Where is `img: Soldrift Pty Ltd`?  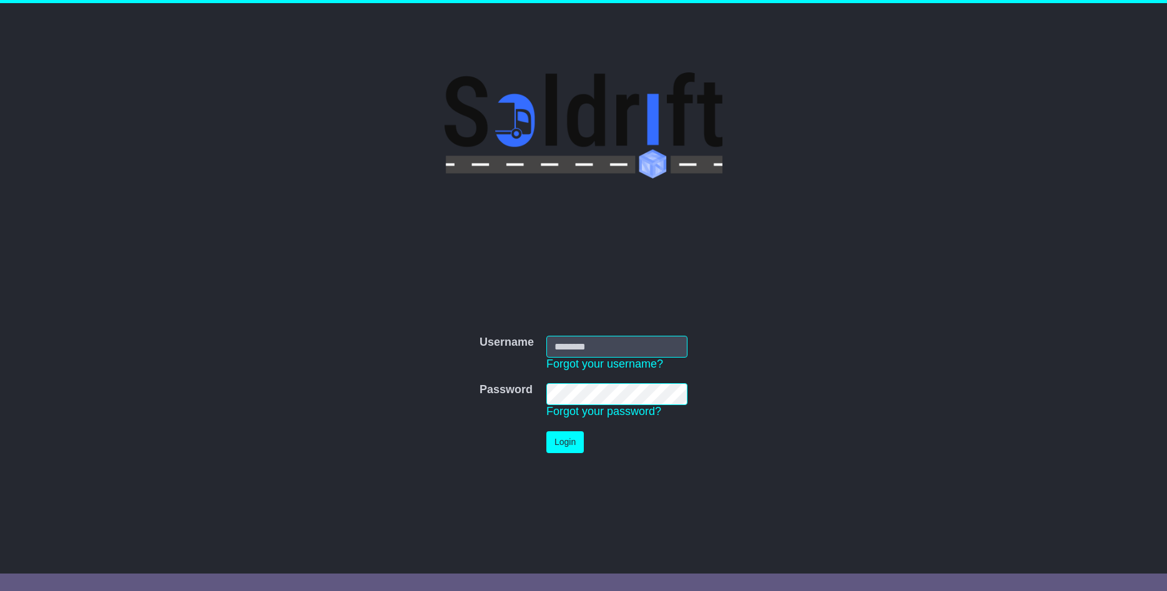
img: Soldrift Pty Ltd is located at coordinates (583, 125).